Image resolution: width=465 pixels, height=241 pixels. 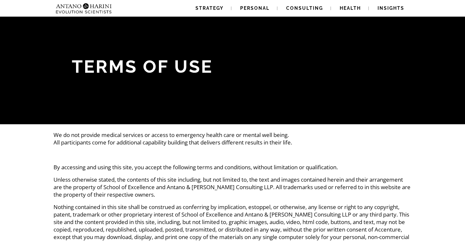 I want to click on p: We do not provide medical services or access to emergency health care or mental well being. All p..., so click(x=233, y=139).